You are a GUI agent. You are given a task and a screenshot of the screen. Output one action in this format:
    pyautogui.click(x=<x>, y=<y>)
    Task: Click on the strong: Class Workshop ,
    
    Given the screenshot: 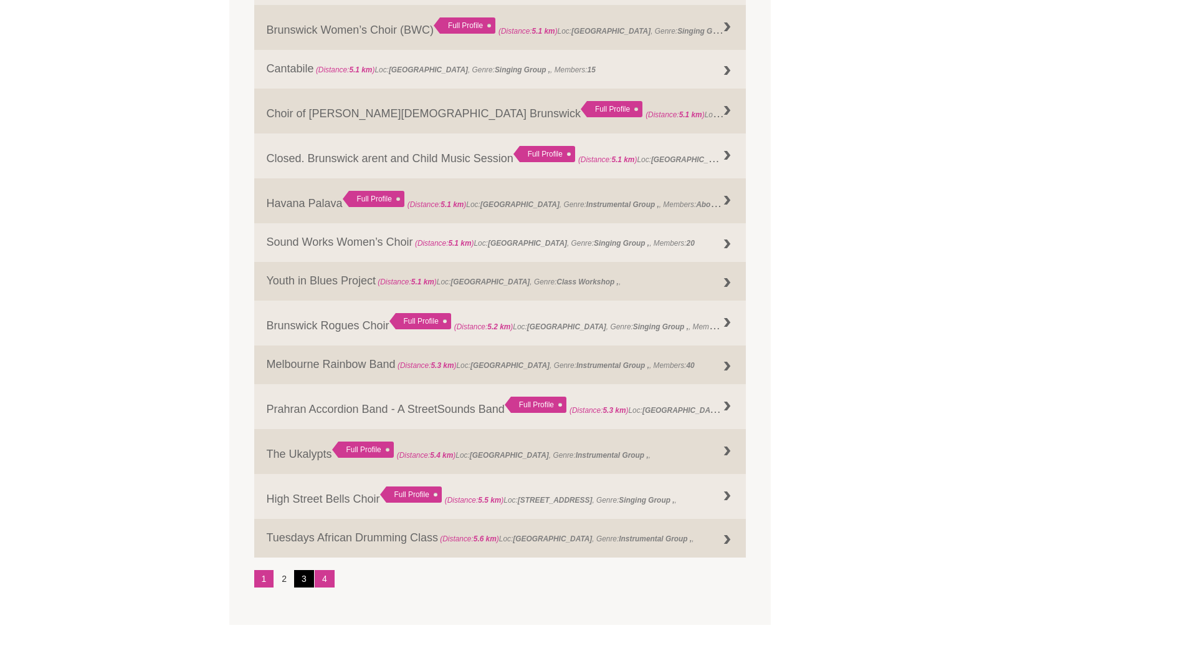 What is the action you would take?
    pyautogui.click(x=588, y=282)
    